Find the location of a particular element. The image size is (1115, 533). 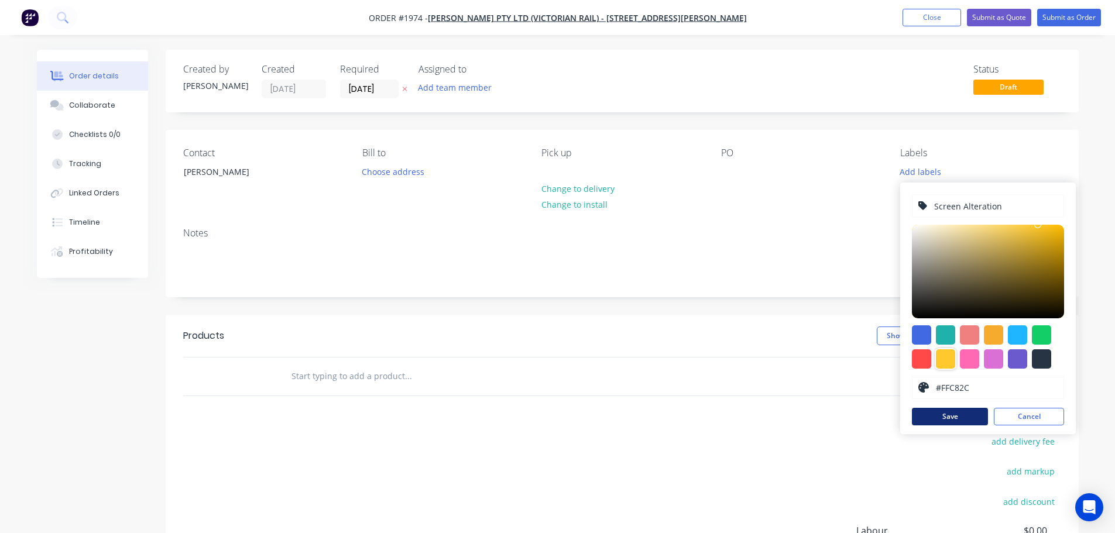

button: Profitability is located at coordinates (92, 252).